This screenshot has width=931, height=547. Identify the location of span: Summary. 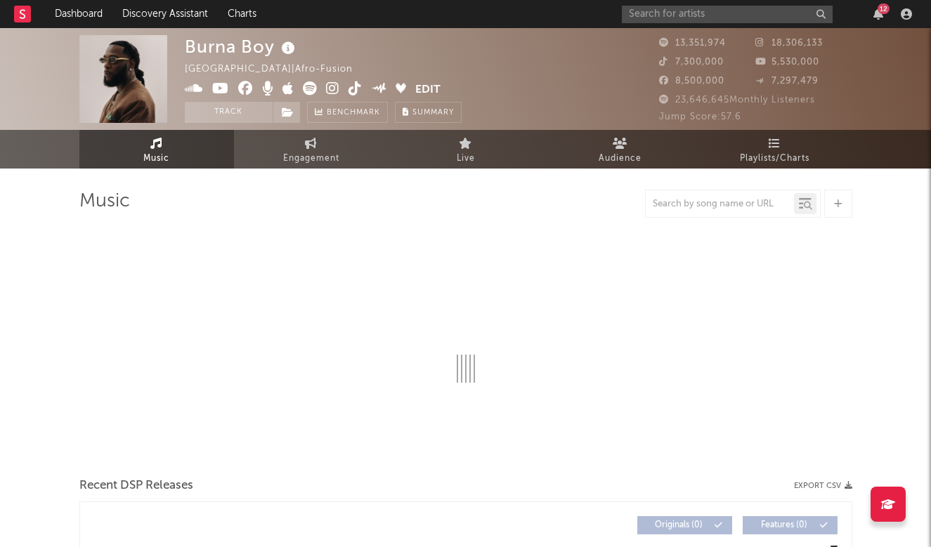
(433, 112).